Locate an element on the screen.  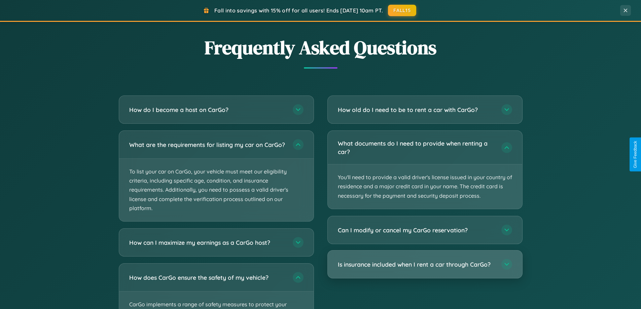
h3: What documents do I need to provide when renting a car? is located at coordinates (416, 147).